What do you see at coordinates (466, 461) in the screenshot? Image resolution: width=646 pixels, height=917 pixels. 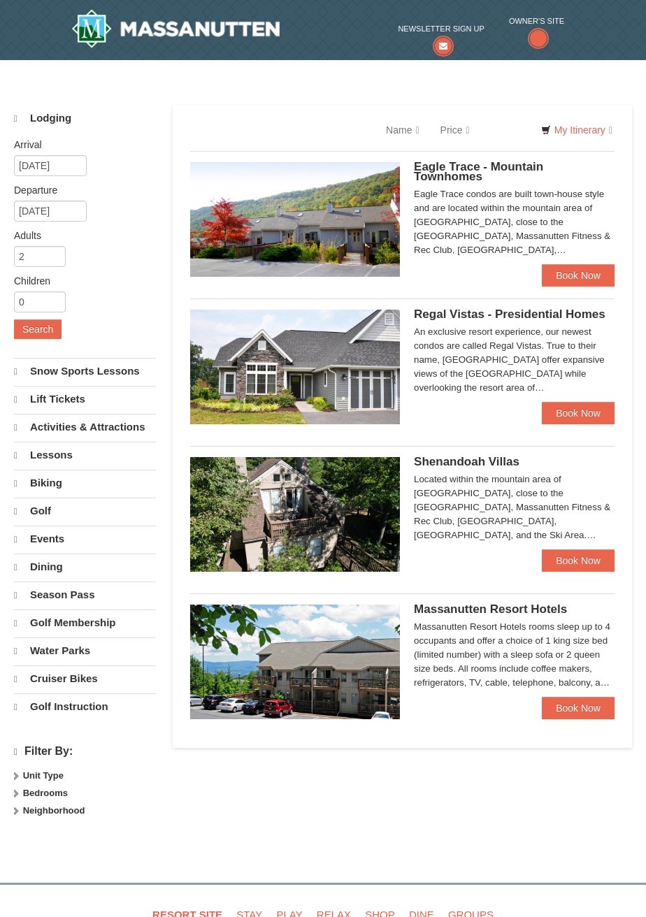 I see `span: Shenandoah Villas` at bounding box center [466, 461].